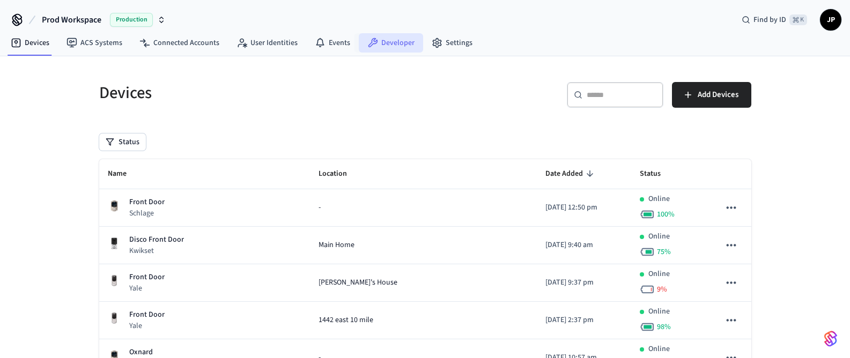  What do you see at coordinates (122, 142) in the screenshot?
I see `button: Status` at bounding box center [122, 142].